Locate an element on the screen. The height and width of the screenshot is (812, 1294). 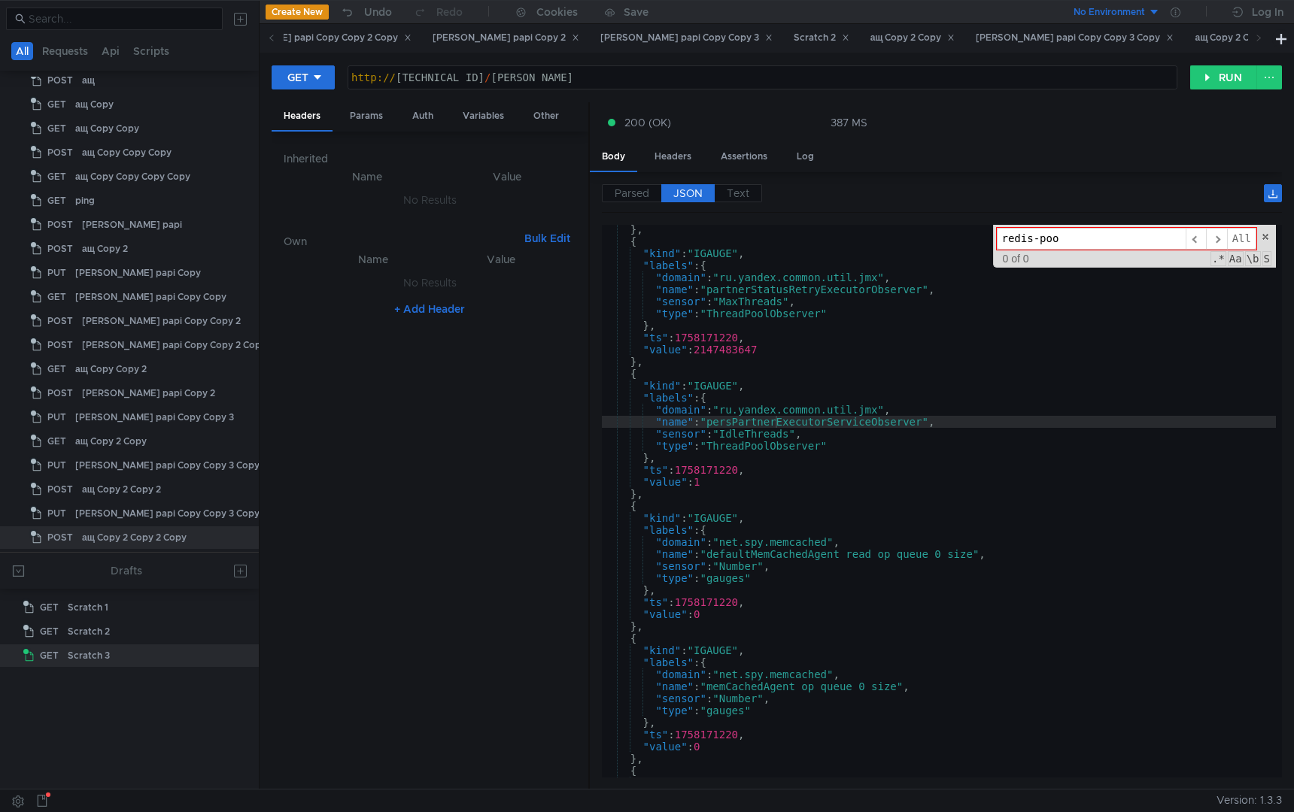
span: Whole Word Search is located at coordinates (1252, 259).